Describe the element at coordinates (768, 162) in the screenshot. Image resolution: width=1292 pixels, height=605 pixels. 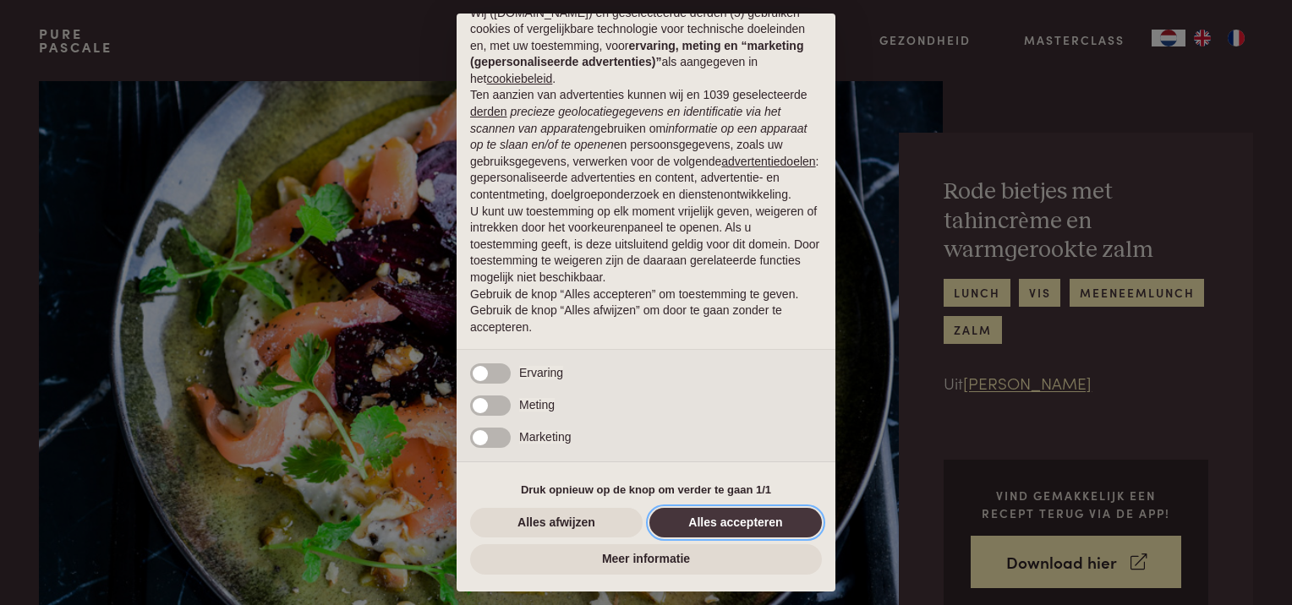
I see `button: advertentiedoelen` at that location.